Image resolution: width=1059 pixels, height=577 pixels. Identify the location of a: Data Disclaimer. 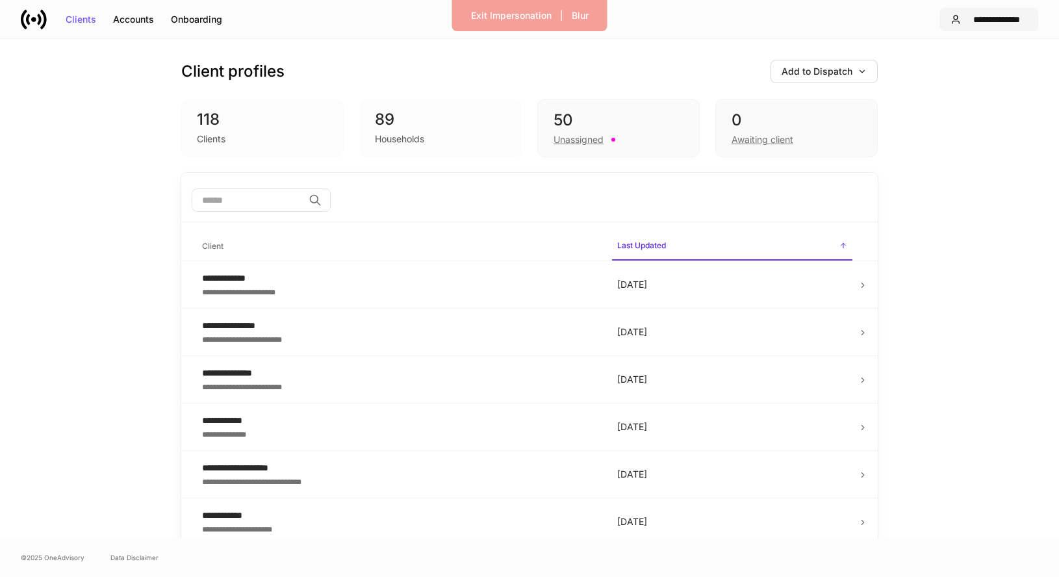
(135, 558).